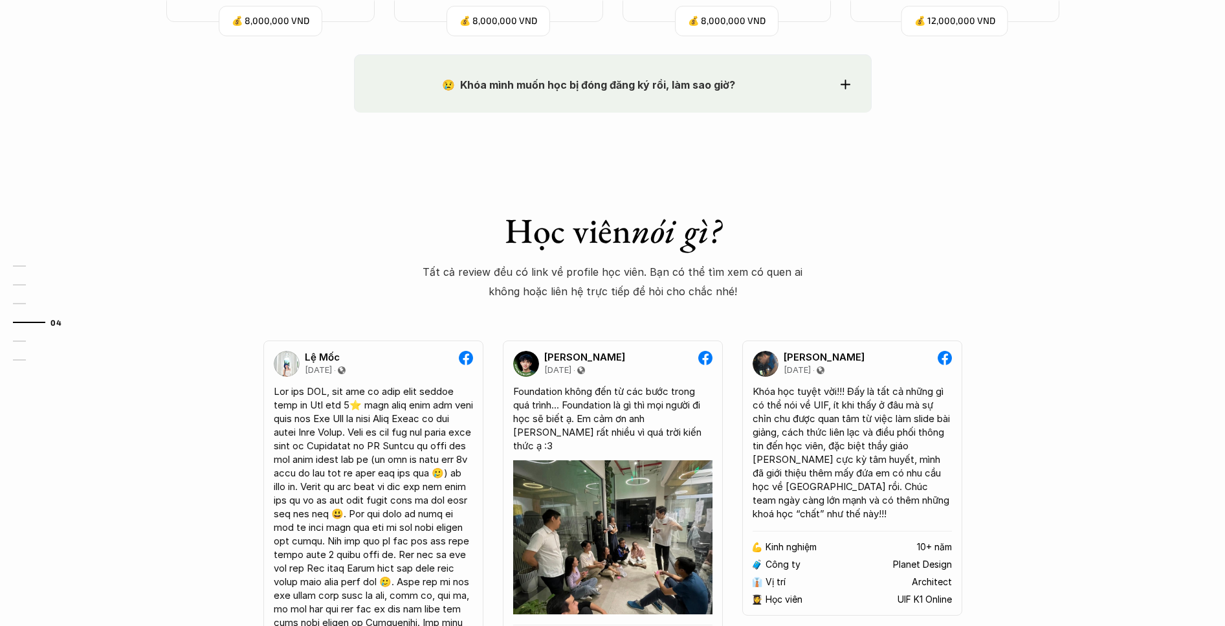 This screenshot has height=626, width=1225. I want to click on a: 04, so click(43, 322).